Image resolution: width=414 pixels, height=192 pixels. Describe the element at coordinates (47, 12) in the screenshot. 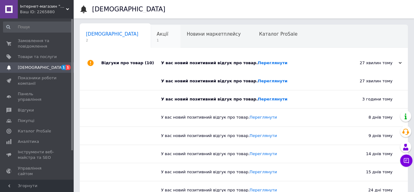

I see `div: Ваш ID: 2265880` at that location.